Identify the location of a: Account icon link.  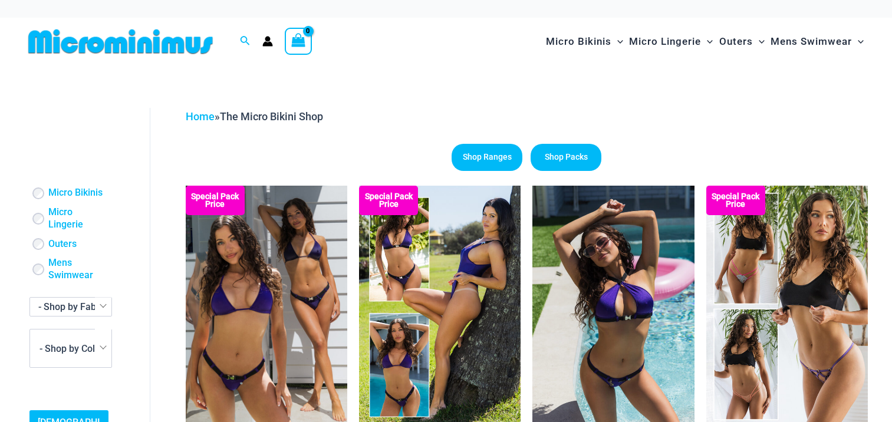
(268, 41).